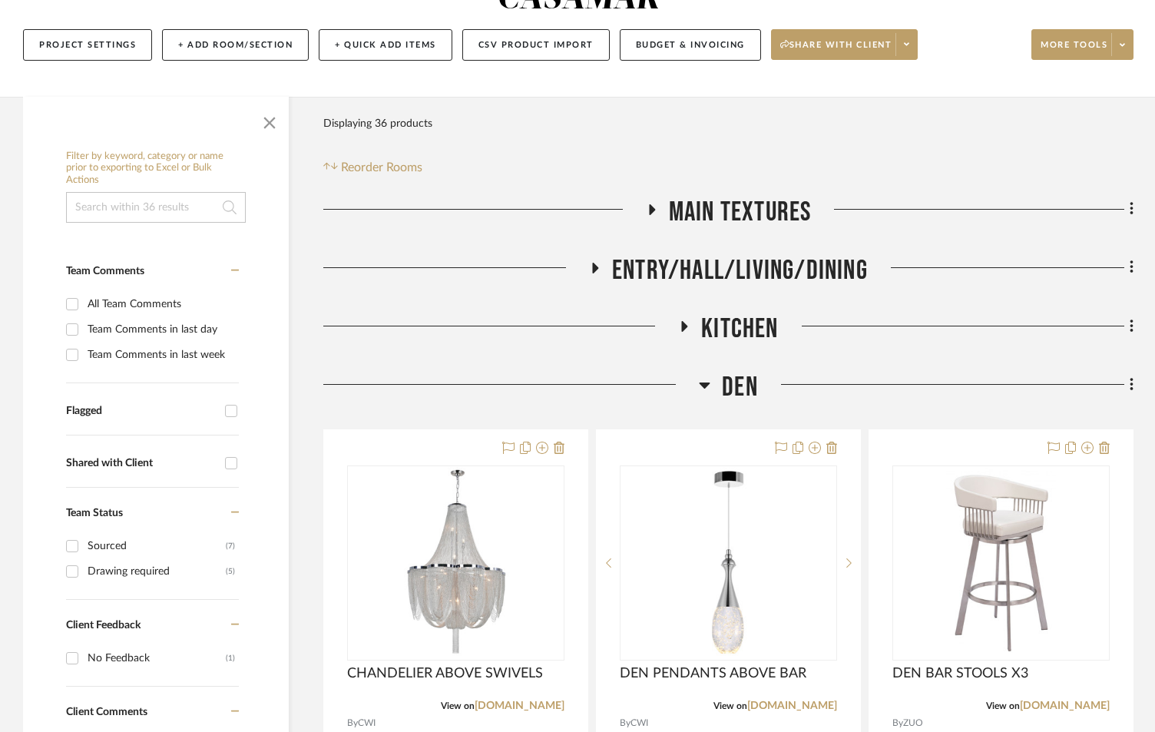 The width and height of the screenshot is (1155, 732). I want to click on div: Shared with Client, so click(141, 463).